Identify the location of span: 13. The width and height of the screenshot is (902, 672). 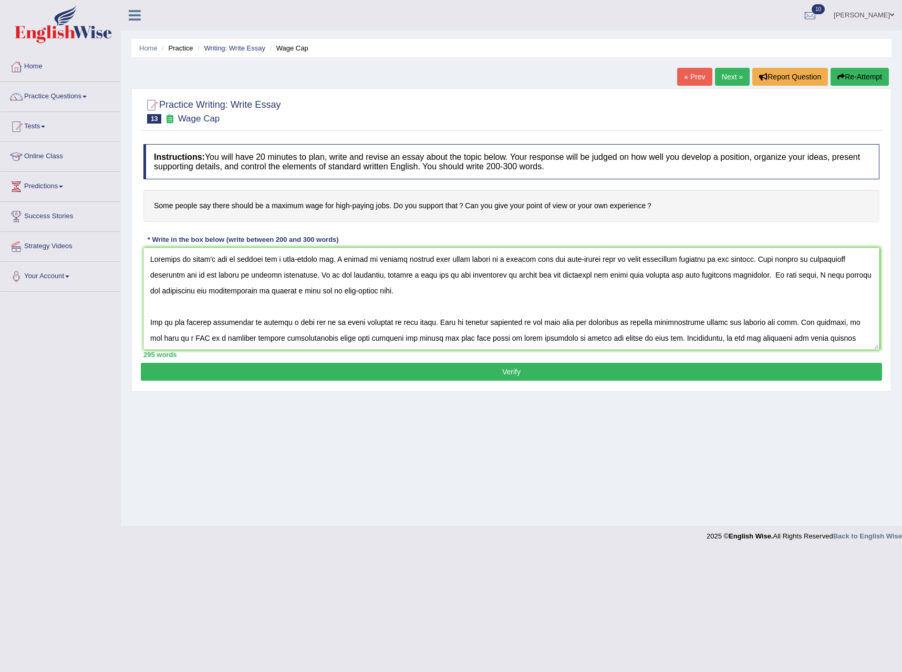
(154, 119).